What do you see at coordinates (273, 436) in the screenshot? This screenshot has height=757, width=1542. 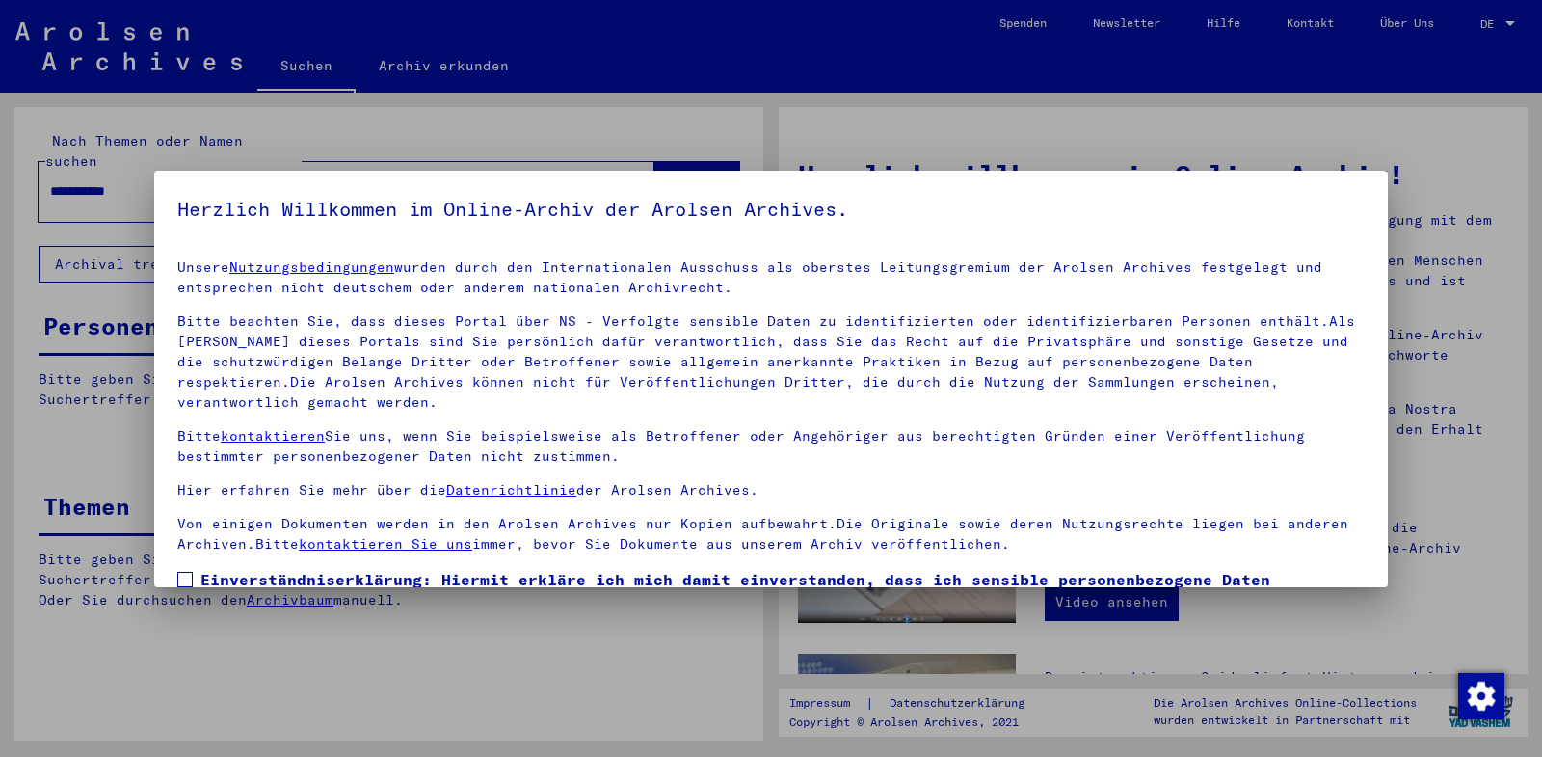 I see `a: kontaktieren` at bounding box center [273, 436].